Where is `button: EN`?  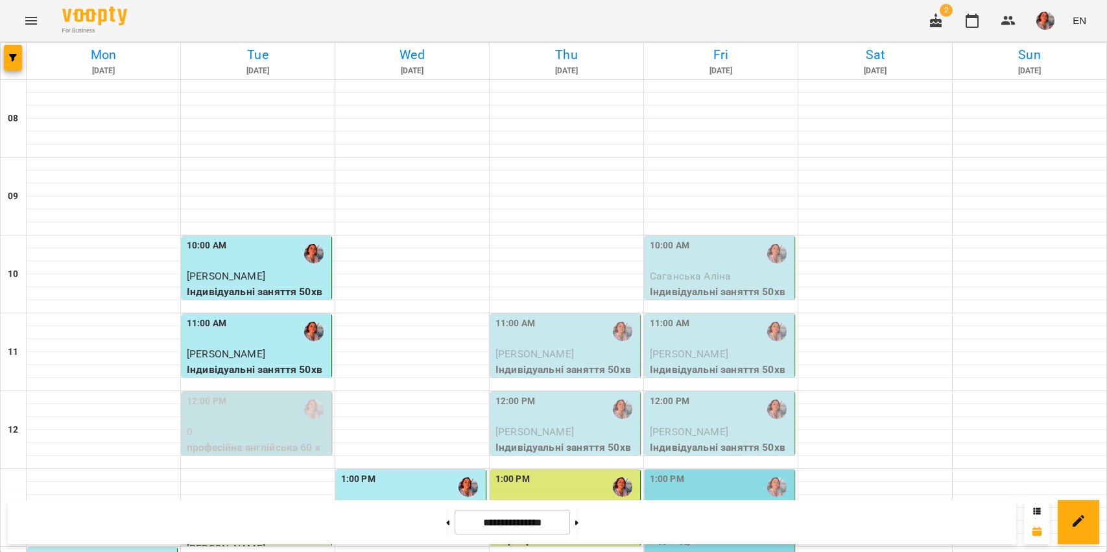
button: EN is located at coordinates (1079, 20).